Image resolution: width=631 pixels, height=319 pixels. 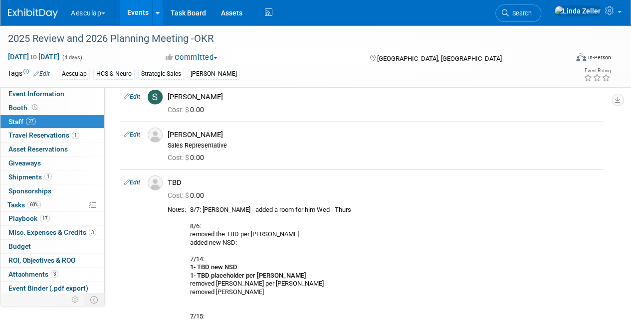 I want to click on span: ROI, Objectives & ROO, so click(x=42, y=260).